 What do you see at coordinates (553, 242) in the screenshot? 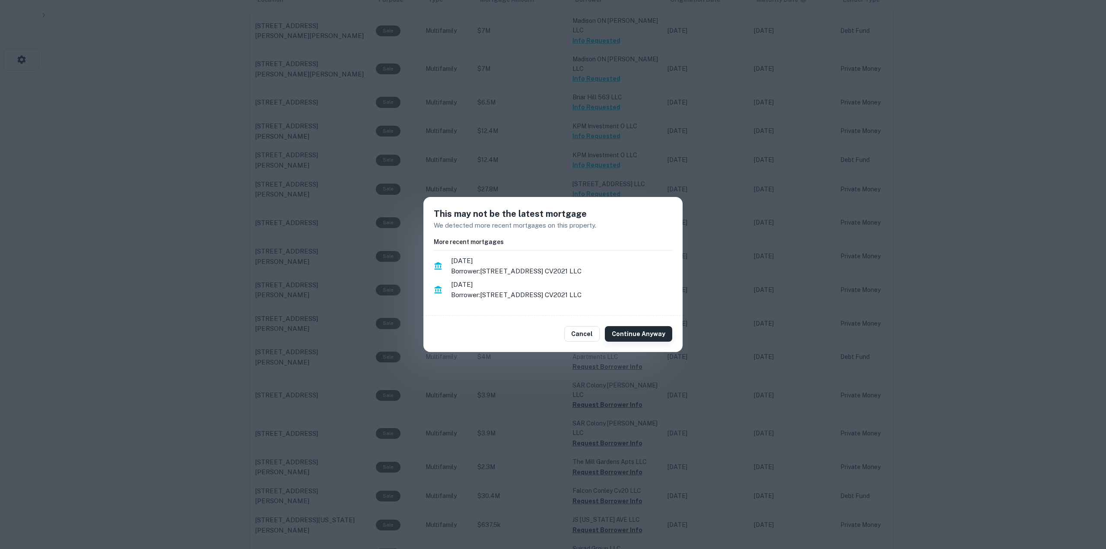
I see `h6: More recent mortgages` at bounding box center [553, 242].